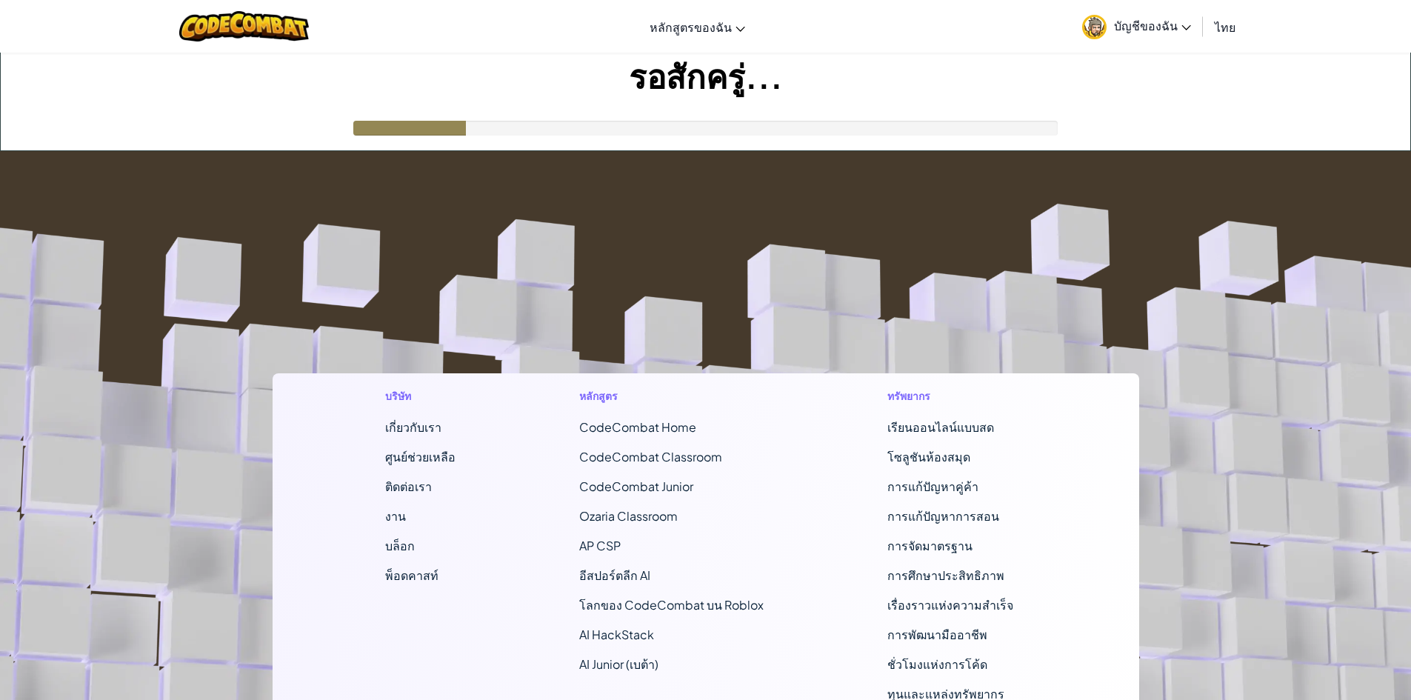  What do you see at coordinates (413, 427) in the screenshot?
I see `a: เกี่ยวกับเรา` at bounding box center [413, 427].